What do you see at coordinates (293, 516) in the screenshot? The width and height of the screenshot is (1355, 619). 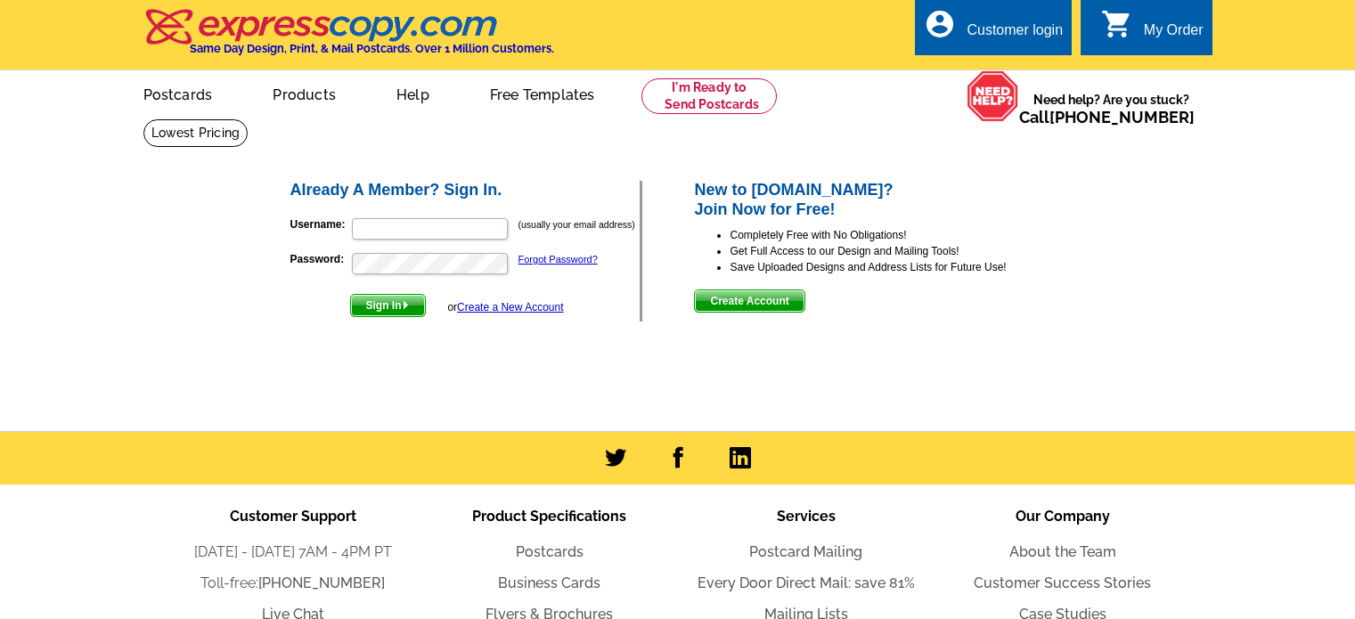 I see `span: Customer Support` at bounding box center [293, 516].